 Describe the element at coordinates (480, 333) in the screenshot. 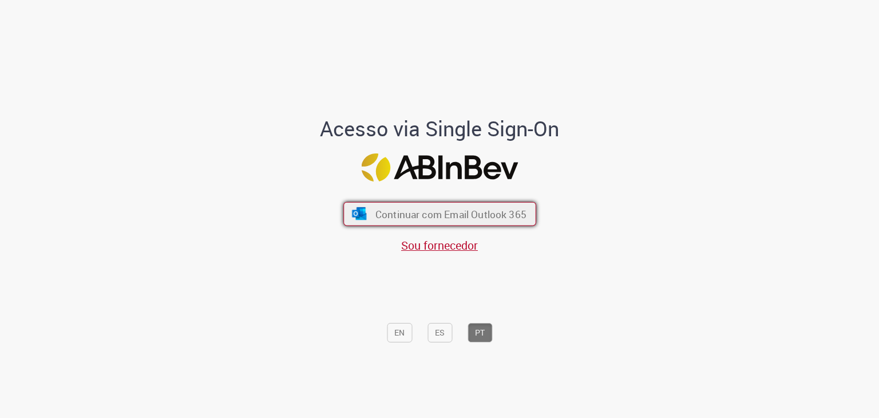

I see `button: PT` at that location.